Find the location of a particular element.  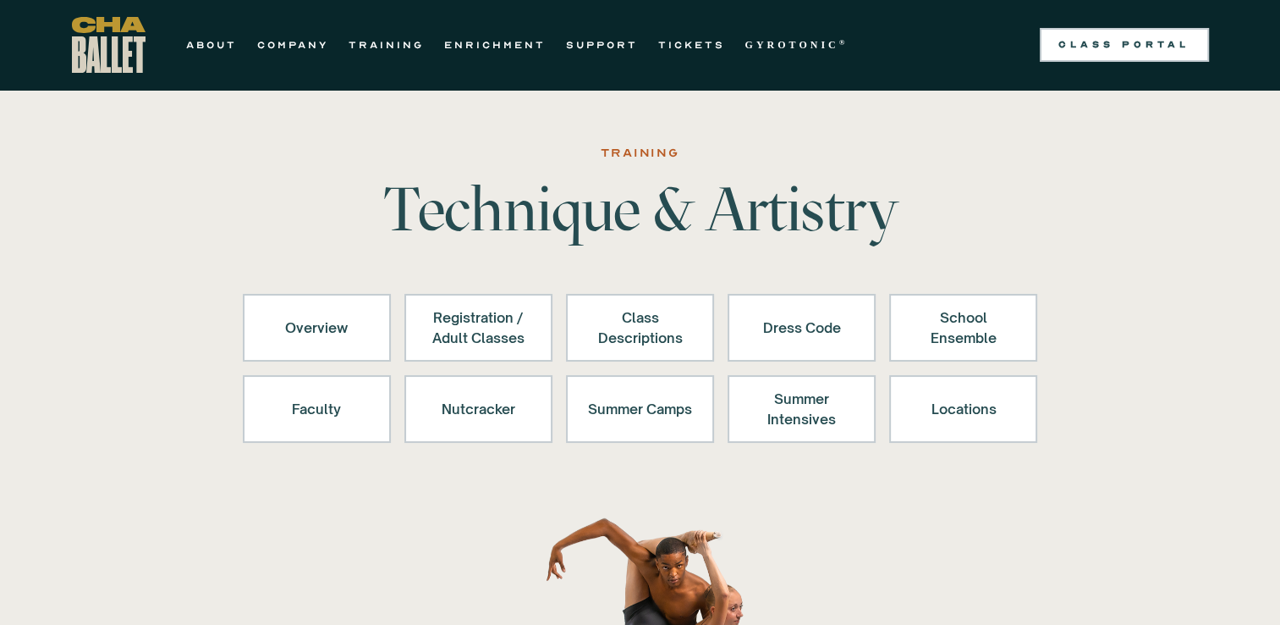

a: Nutcracker is located at coordinates (478, 409).